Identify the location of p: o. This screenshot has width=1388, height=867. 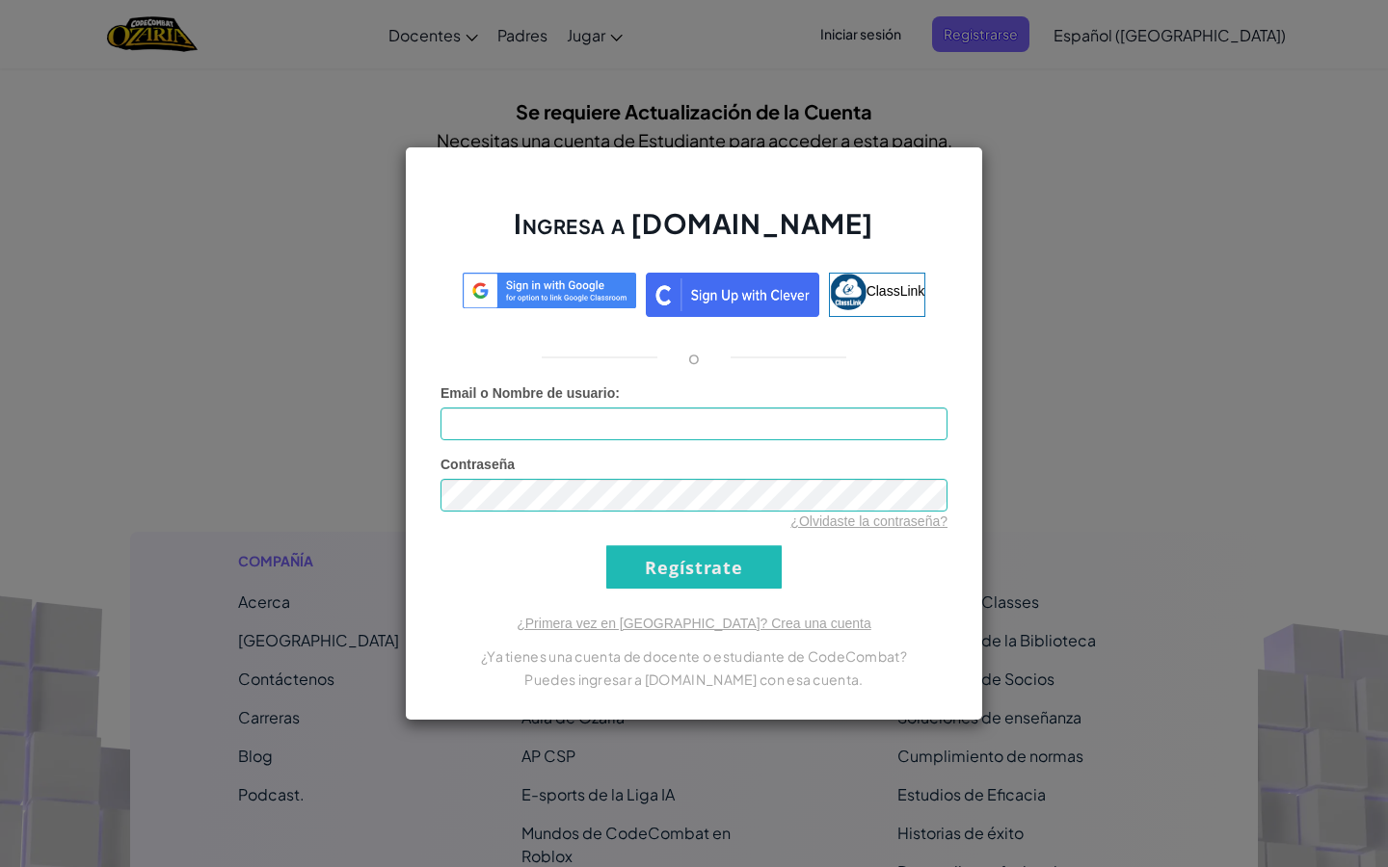
(694, 357).